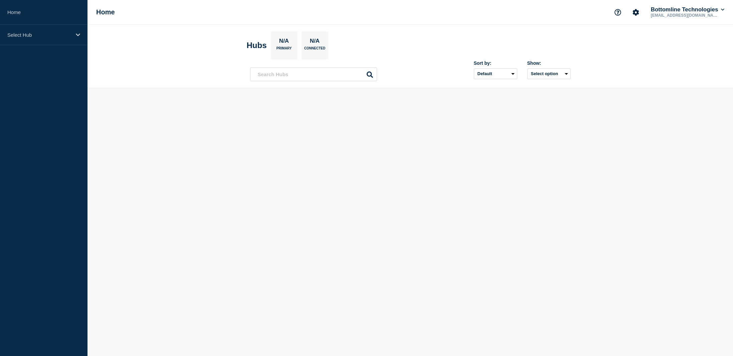  I want to click on p: Primary, so click(284, 50).